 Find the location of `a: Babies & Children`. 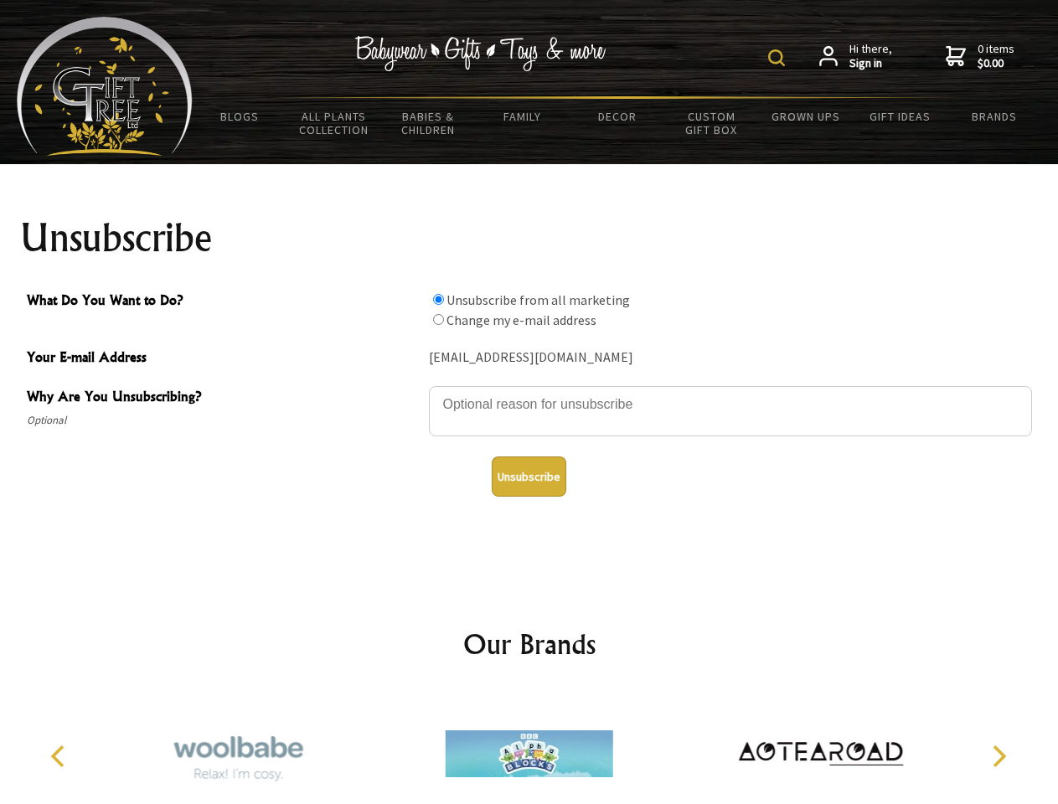

a: Babies & Children is located at coordinates (428, 123).